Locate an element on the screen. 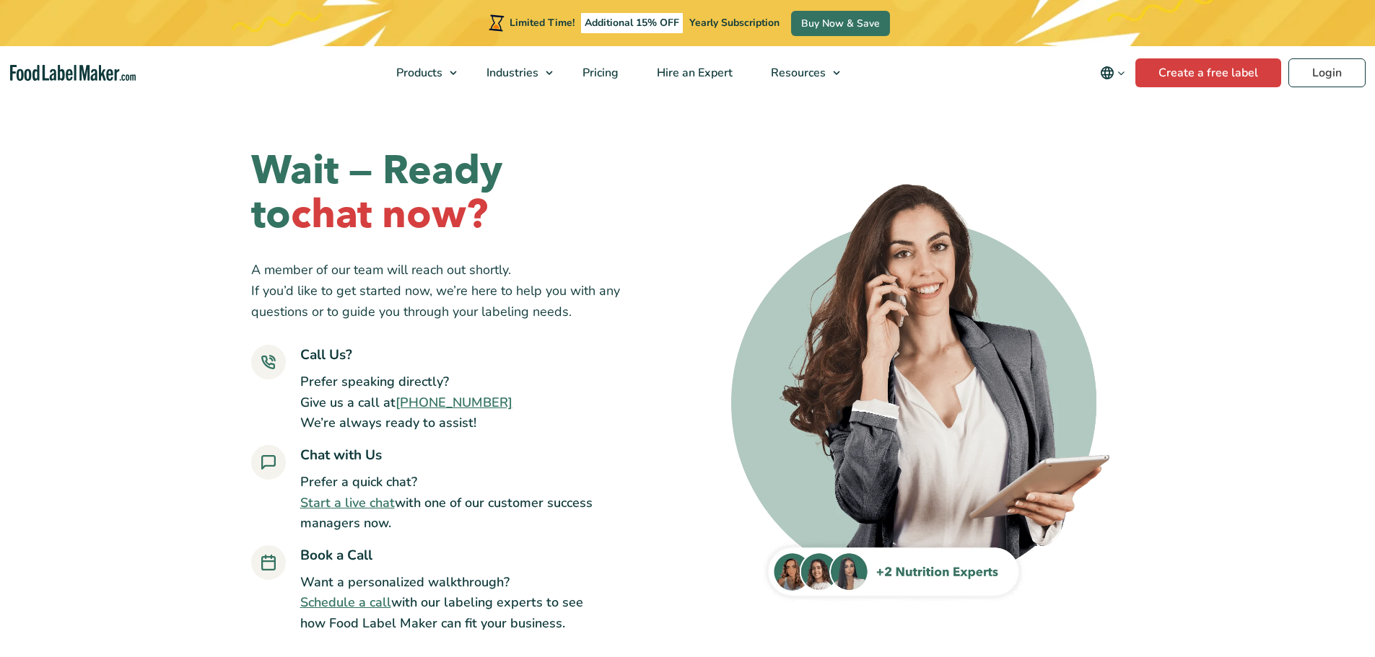 This screenshot has width=1375, height=657. a: Schedule a call is located at coordinates (346, 603).